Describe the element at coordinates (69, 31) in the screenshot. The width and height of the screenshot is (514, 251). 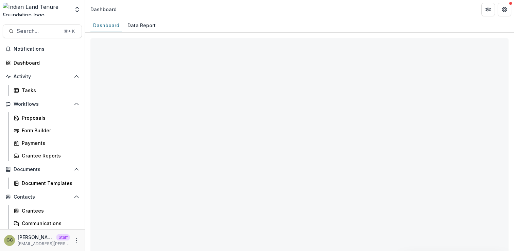
I see `div: ⌘ + K` at that location.